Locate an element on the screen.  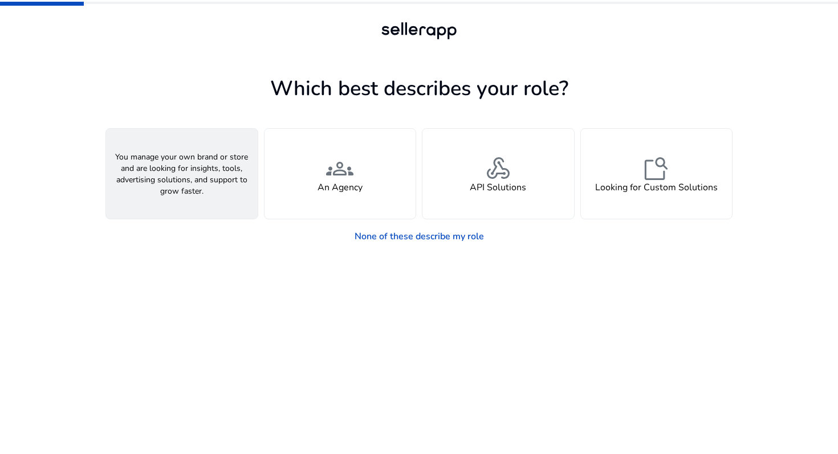
button: You manage your own brand or store and are looking for insights, tools, advertising solutions, an... is located at coordinates (182, 174).